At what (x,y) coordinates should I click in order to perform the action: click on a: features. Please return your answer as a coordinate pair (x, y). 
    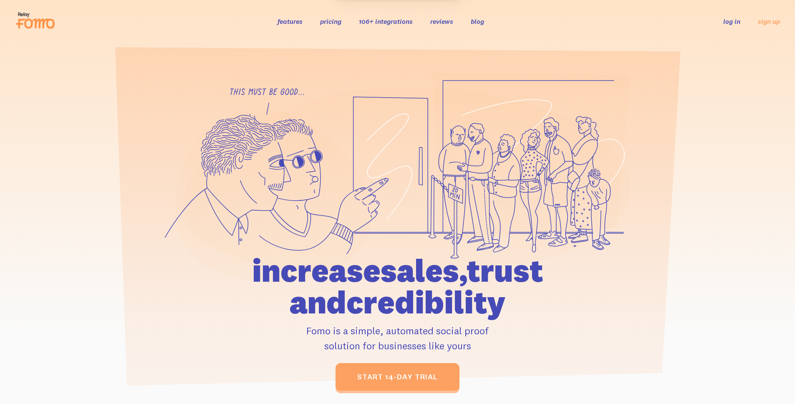
    Looking at the image, I should click on (290, 21).